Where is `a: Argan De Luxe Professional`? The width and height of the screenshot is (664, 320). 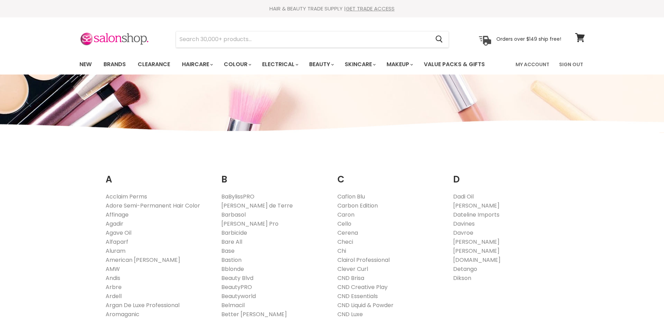 a: Argan De Luxe Professional is located at coordinates (143, 305).